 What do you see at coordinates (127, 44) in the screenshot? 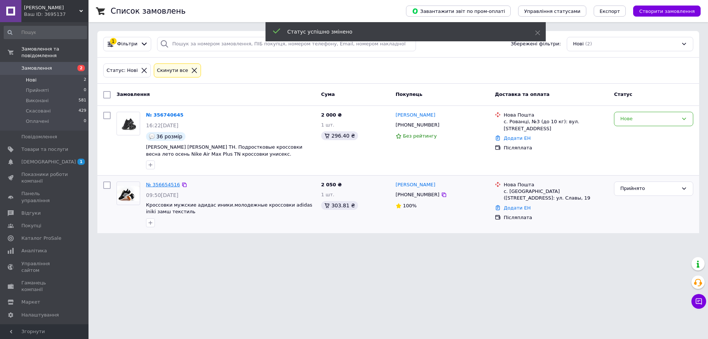
I see `span: Фільтри` at bounding box center [127, 44].